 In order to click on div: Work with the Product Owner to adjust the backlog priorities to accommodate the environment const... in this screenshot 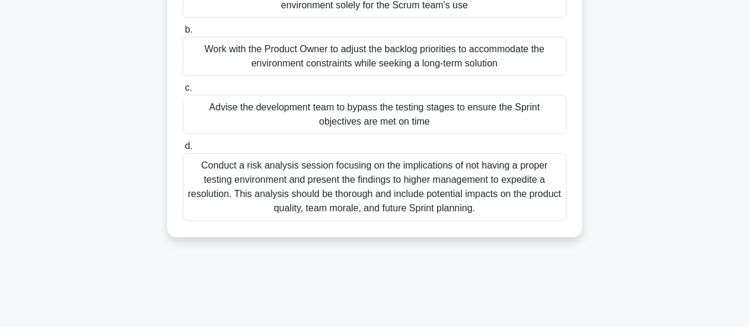, I will do `click(375, 56)`.